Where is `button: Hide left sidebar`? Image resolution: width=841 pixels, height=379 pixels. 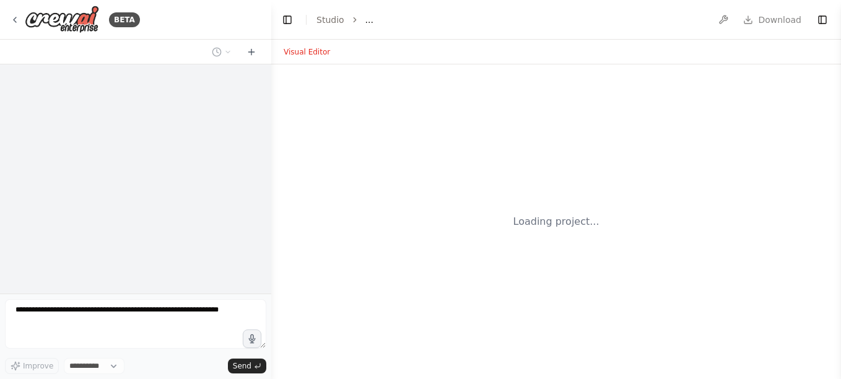 button: Hide left sidebar is located at coordinates (287, 20).